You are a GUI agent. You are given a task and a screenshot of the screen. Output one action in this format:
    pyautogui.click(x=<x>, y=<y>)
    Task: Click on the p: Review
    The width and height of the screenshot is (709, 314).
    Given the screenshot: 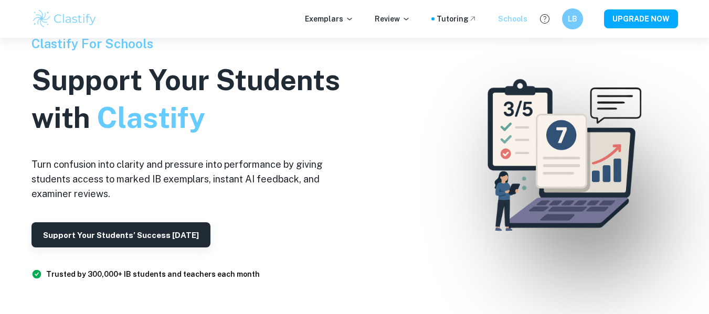 What is the action you would take?
    pyautogui.click(x=393, y=19)
    